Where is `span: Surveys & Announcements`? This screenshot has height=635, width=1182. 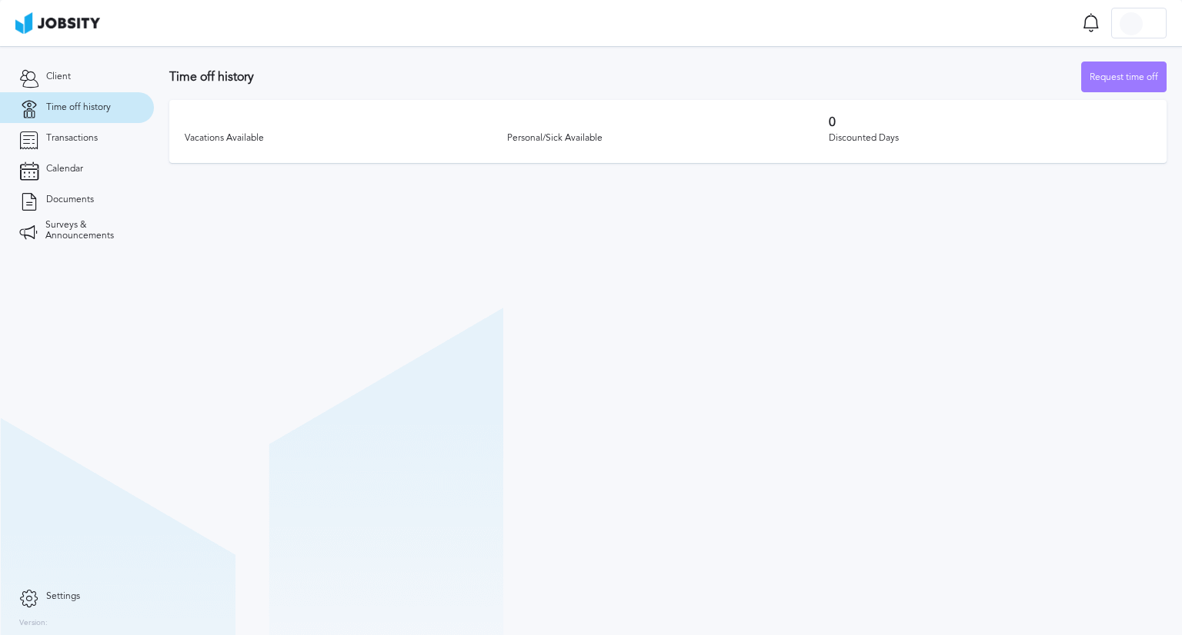 span: Surveys & Announcements is located at coordinates (90, 231).